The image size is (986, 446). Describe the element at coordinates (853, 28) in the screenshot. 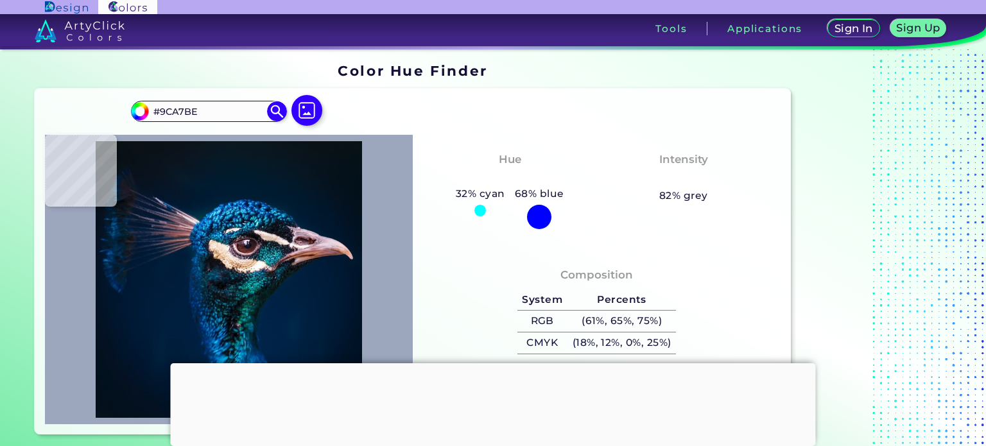

I see `h5: Sign In` at that location.